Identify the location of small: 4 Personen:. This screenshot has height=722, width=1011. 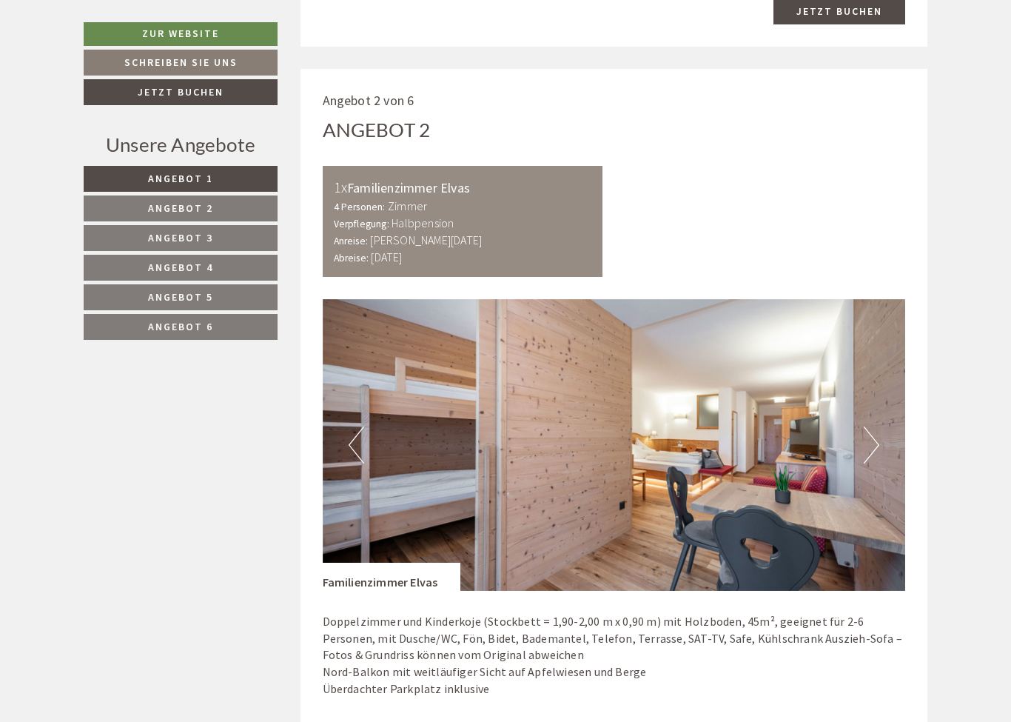
(360, 207).